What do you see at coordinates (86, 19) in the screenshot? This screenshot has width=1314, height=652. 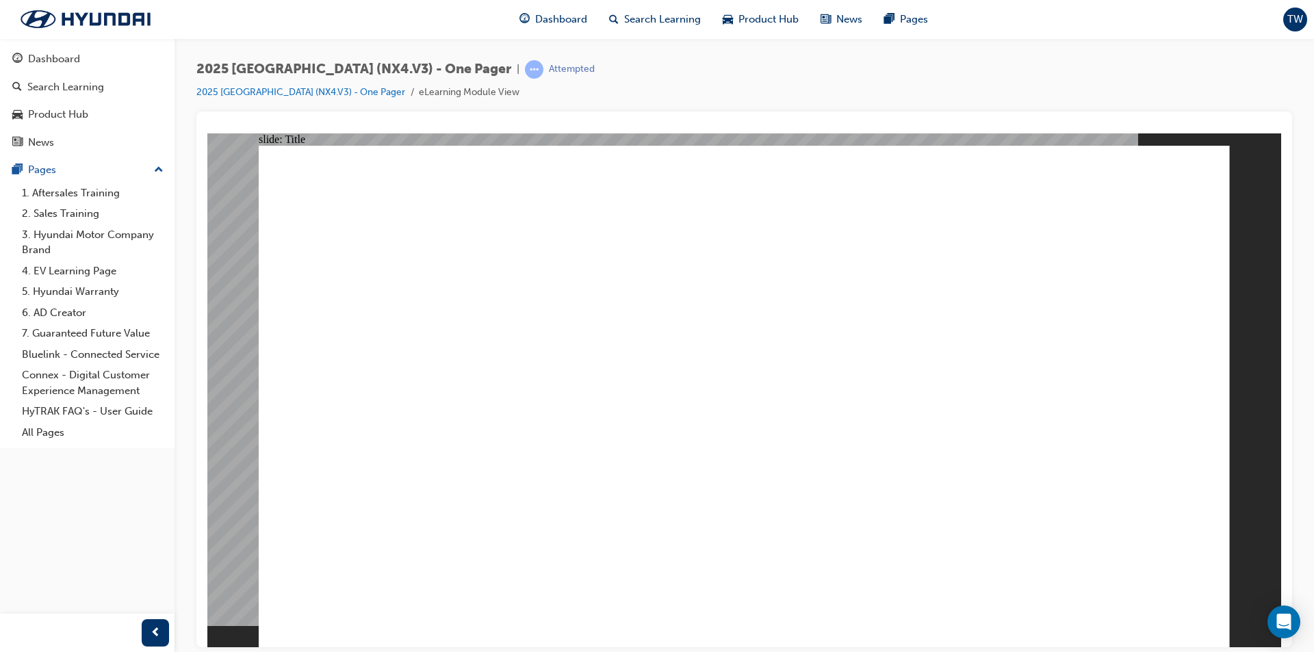 I see `a: Trak` at bounding box center [86, 19].